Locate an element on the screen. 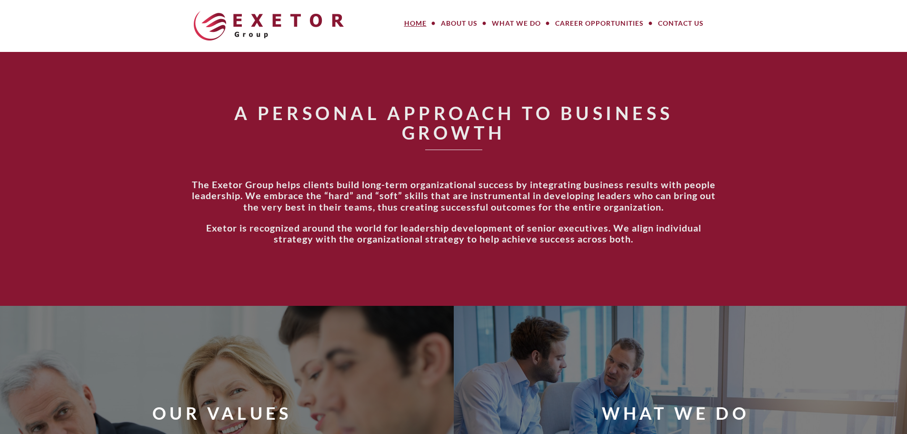 The height and width of the screenshot is (434, 907). img: The Exetor Group is located at coordinates (269, 26).